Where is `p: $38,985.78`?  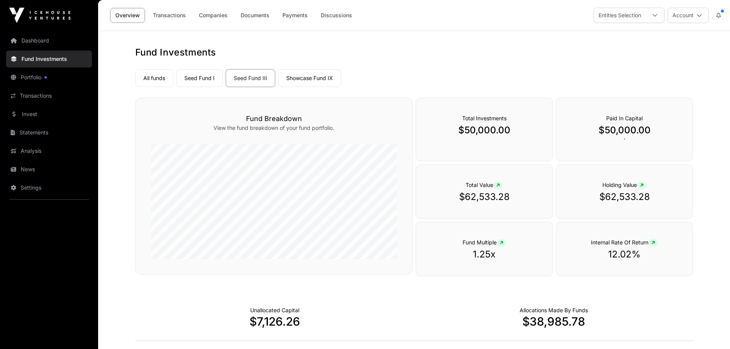
p: $38,985.78 is located at coordinates (554, 321).